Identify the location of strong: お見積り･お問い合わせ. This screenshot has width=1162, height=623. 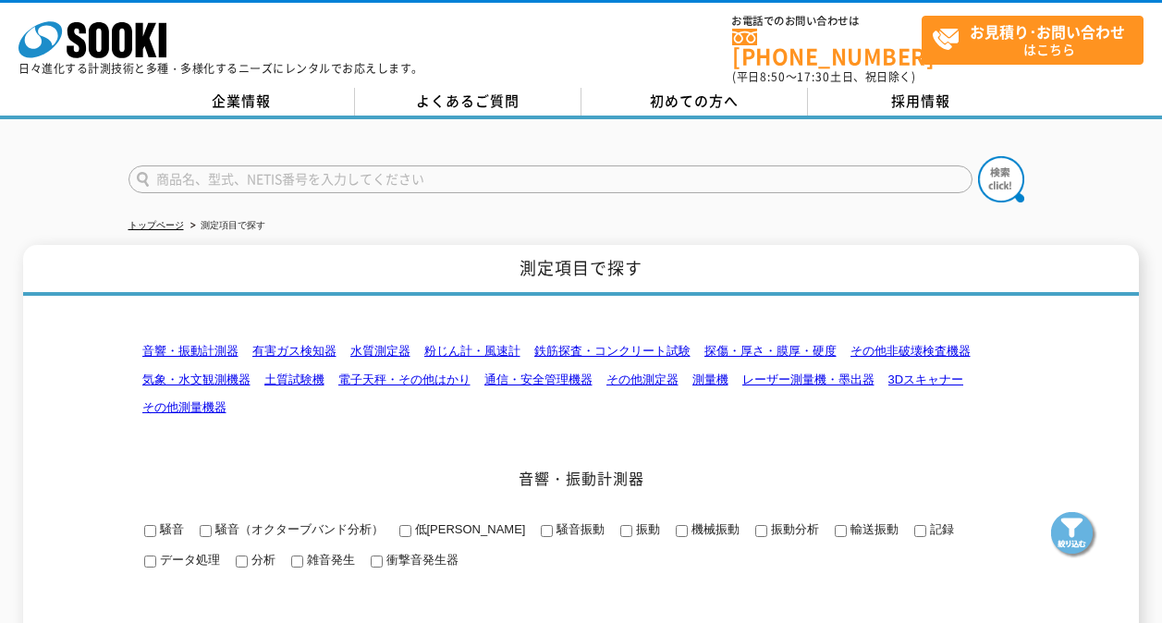
(1048, 31).